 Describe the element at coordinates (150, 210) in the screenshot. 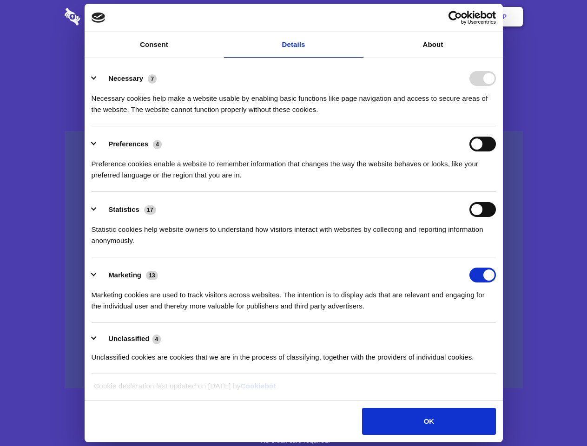

I see `span: 17` at that location.